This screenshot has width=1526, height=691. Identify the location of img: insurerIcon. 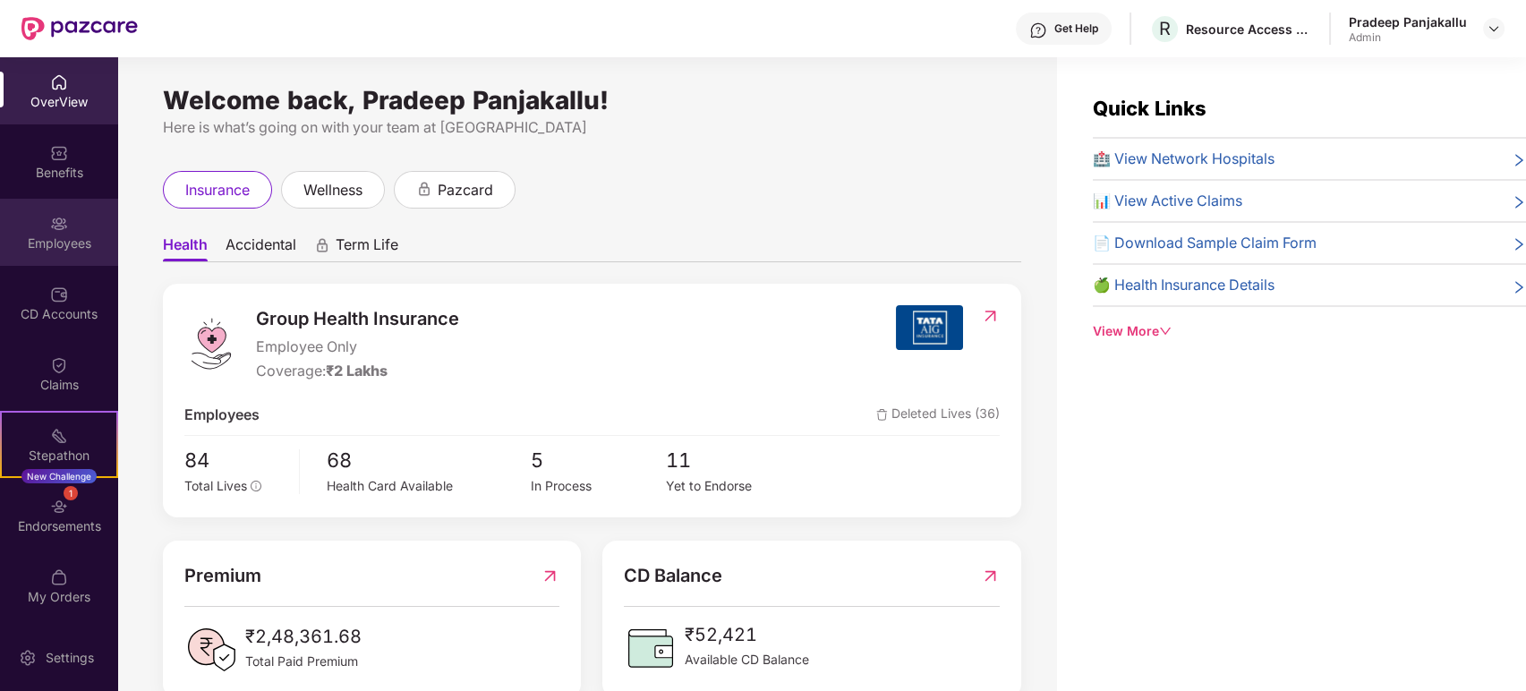
(929, 328).